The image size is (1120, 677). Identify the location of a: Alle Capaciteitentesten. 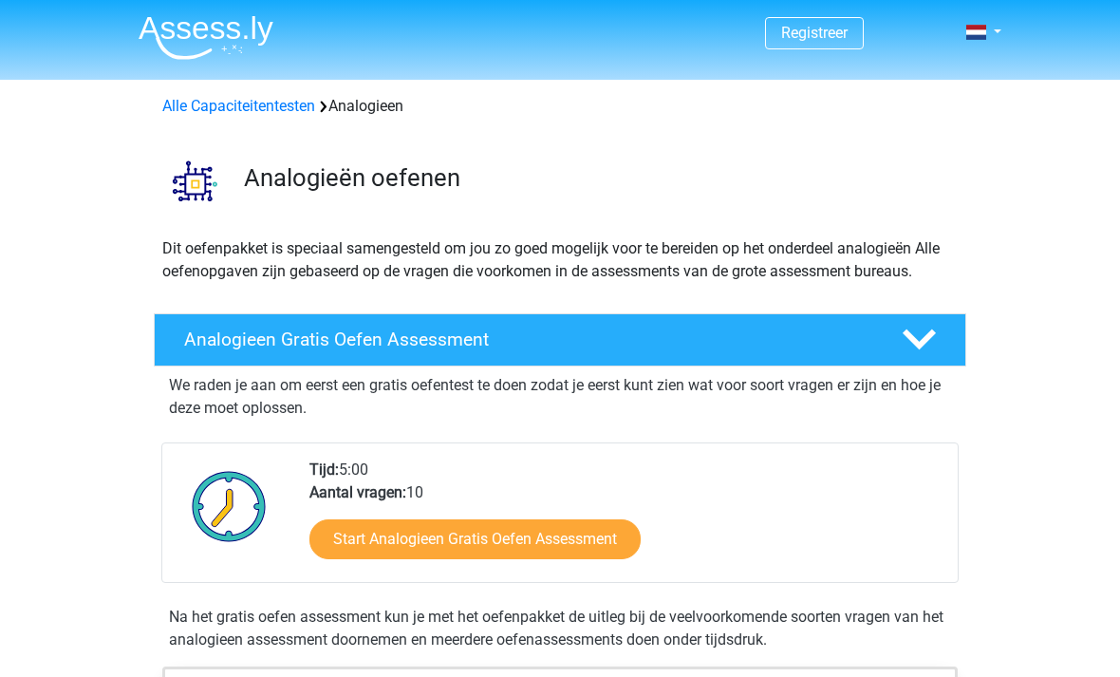
(238, 105).